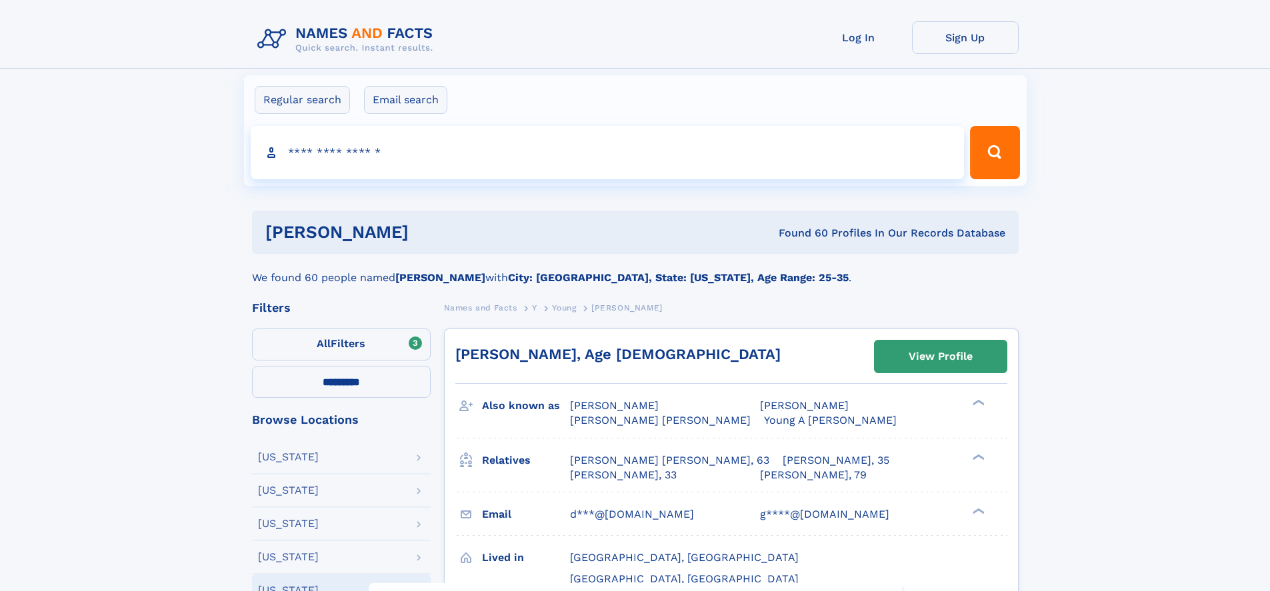 This screenshot has height=591, width=1270. What do you see at coordinates (858, 37) in the screenshot?
I see `a: Log In` at bounding box center [858, 37].